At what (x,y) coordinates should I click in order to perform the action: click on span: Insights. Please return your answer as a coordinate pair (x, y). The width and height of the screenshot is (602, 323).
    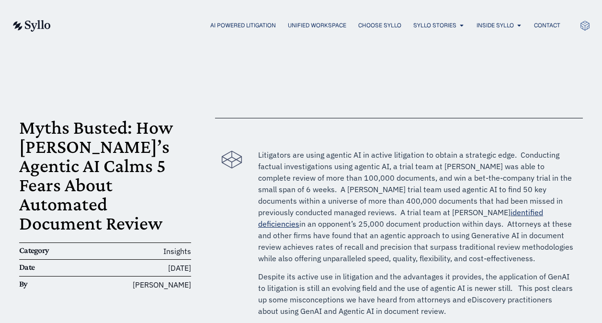
    Looking at the image, I should click on (177, 251).